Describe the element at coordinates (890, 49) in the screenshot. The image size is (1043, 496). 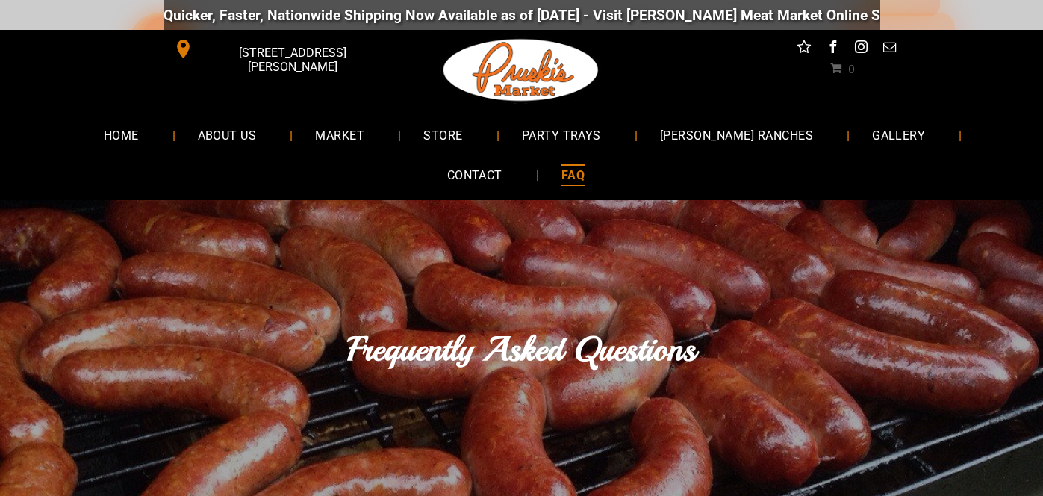
I see `a: email` at that location.